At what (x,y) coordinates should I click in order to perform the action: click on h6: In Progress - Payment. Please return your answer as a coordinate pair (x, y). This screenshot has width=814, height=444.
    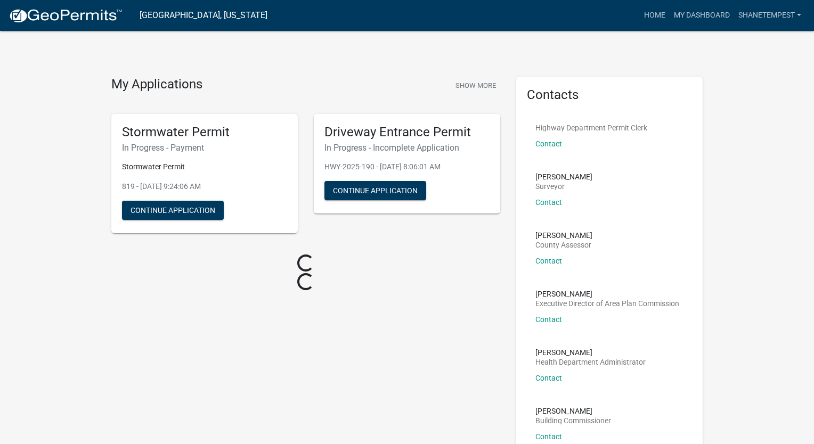
    Looking at the image, I should click on (205, 148).